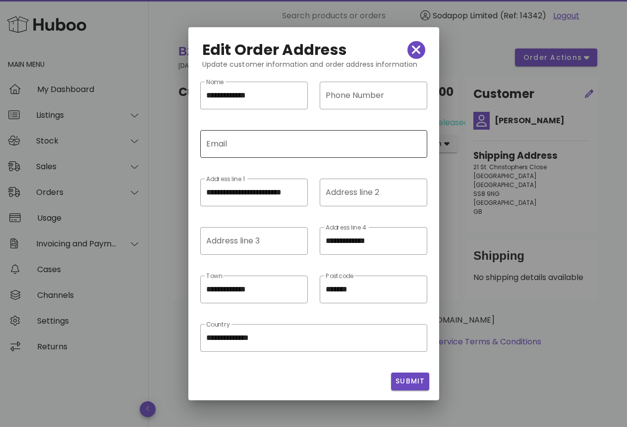 The width and height of the screenshot is (627, 427). Describe the element at coordinates (225, 179) in the screenshot. I see `label: Address line 1` at that location.